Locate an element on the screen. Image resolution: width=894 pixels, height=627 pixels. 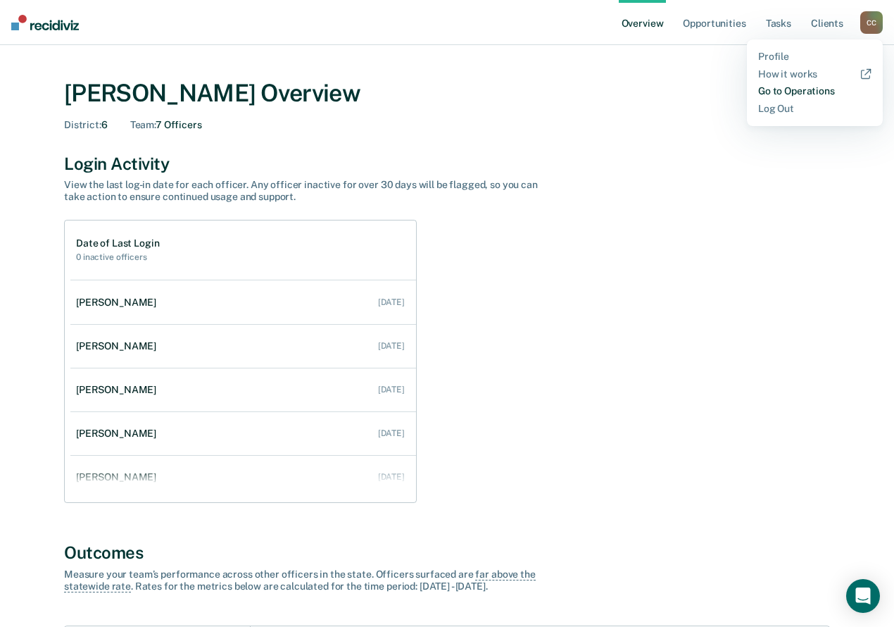
a: How it works is located at coordinates (815, 74).